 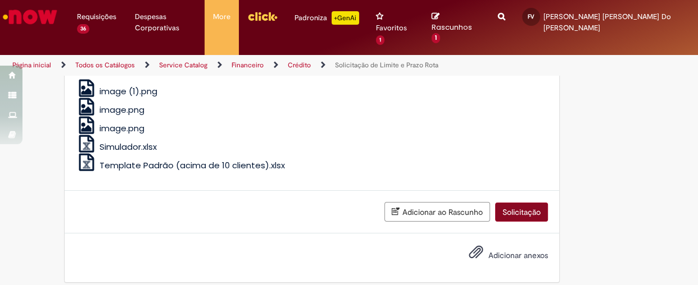 What do you see at coordinates (521, 212) in the screenshot?
I see `button: Solicitação` at bounding box center [521, 212].